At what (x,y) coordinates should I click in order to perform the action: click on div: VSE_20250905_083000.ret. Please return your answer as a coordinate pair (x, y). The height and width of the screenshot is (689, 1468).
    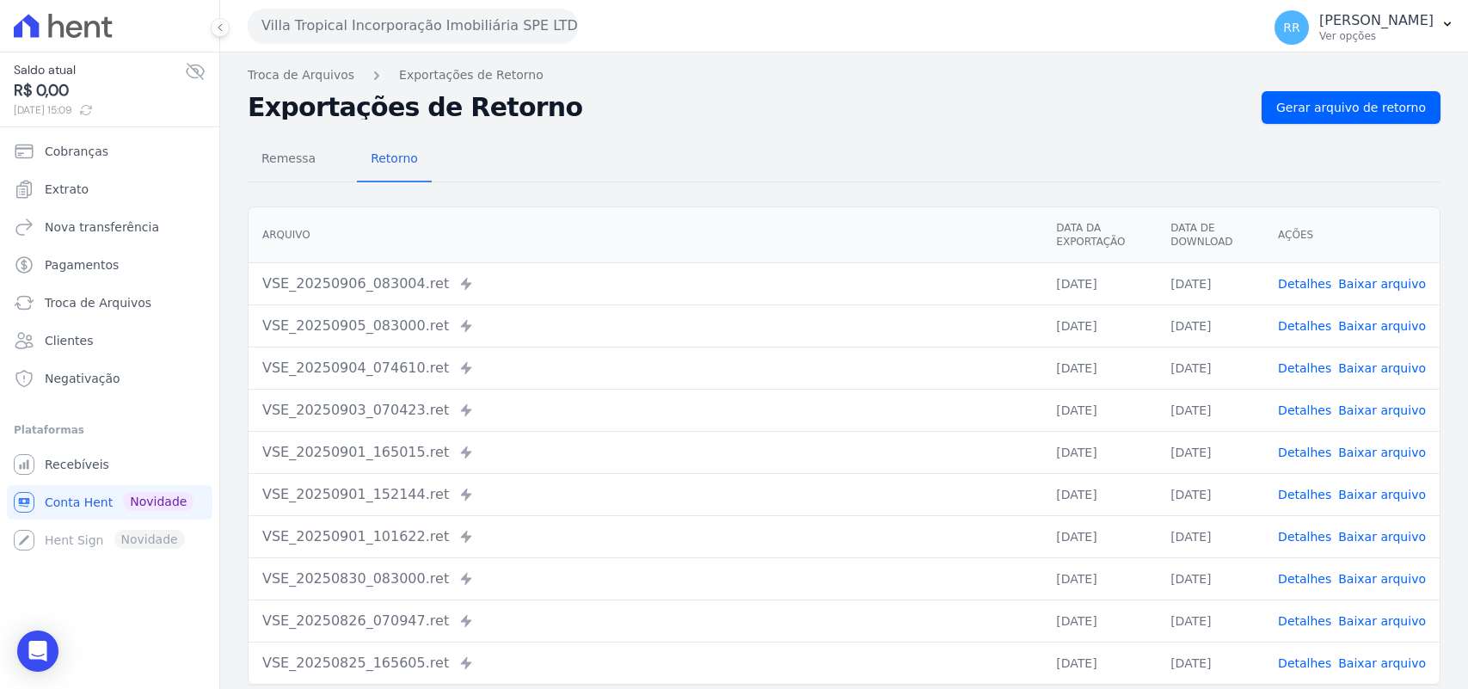
    Looking at the image, I should click on (645, 326).